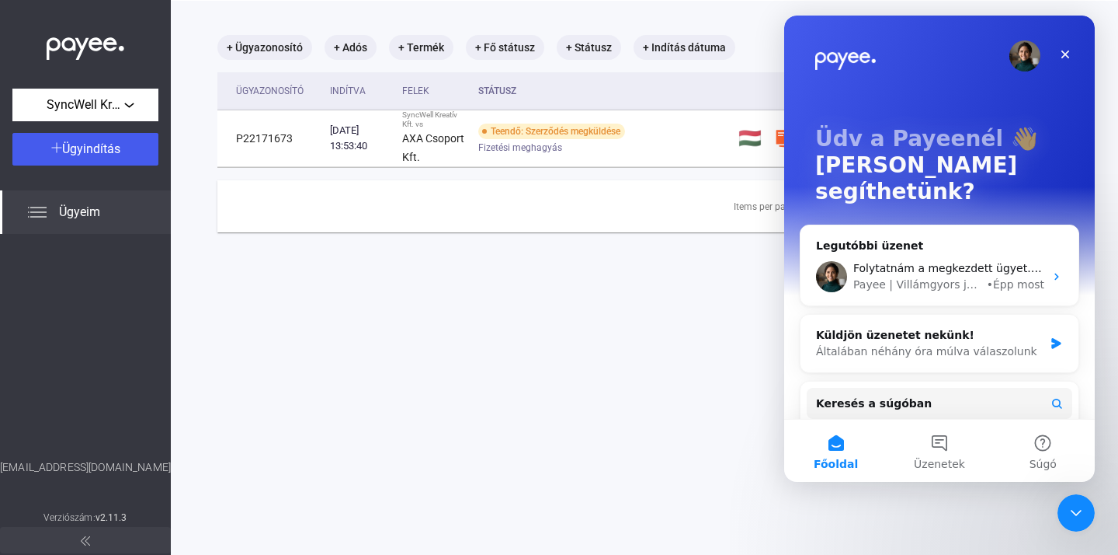 The height and width of the screenshot is (555, 1118). I want to click on span: SyncWell Kreatív Kft., so click(85, 105).